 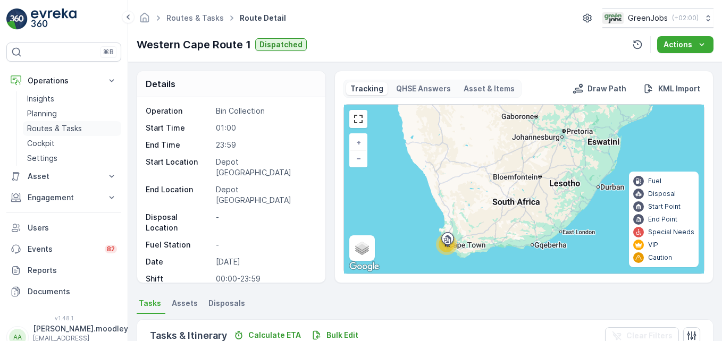 I want to click on p: QHSE Answers, so click(x=423, y=89).